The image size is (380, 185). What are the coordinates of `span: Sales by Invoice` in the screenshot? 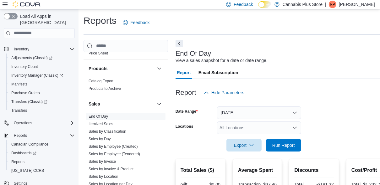 It's located at (102, 162).